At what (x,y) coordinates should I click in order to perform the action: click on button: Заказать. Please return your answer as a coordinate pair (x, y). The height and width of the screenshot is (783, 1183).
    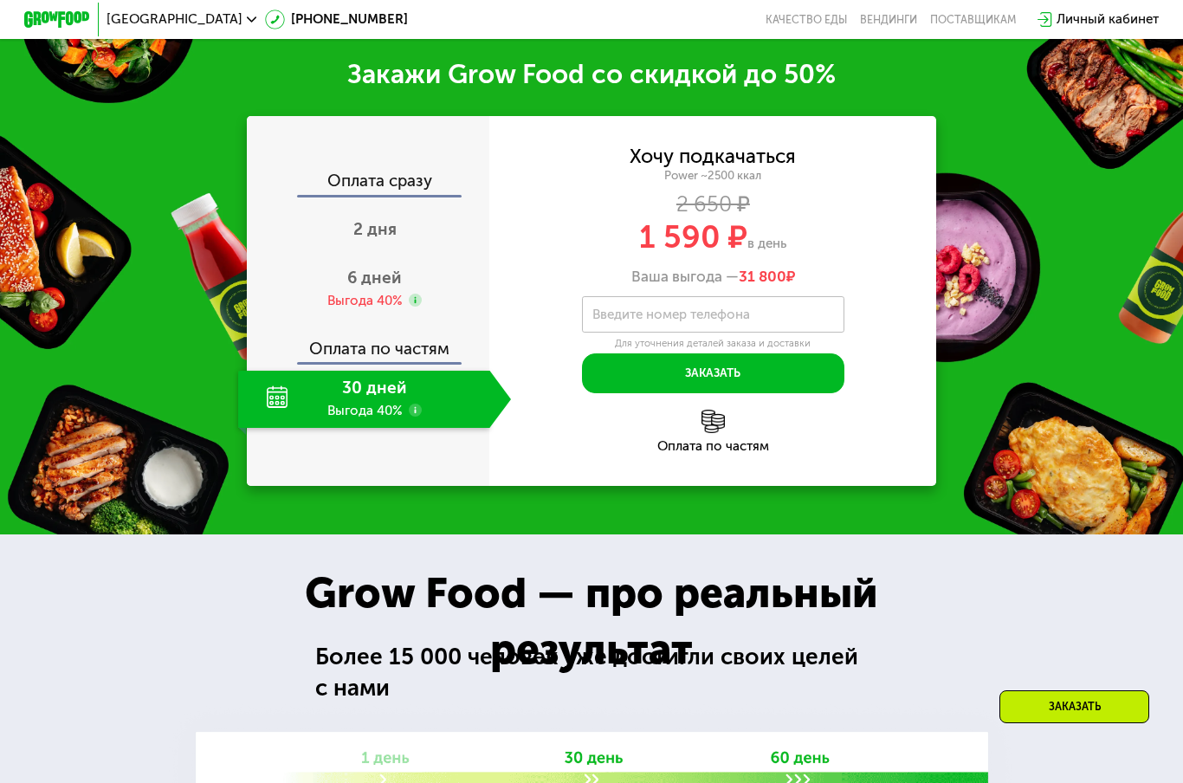
    Looking at the image, I should click on (714, 373).